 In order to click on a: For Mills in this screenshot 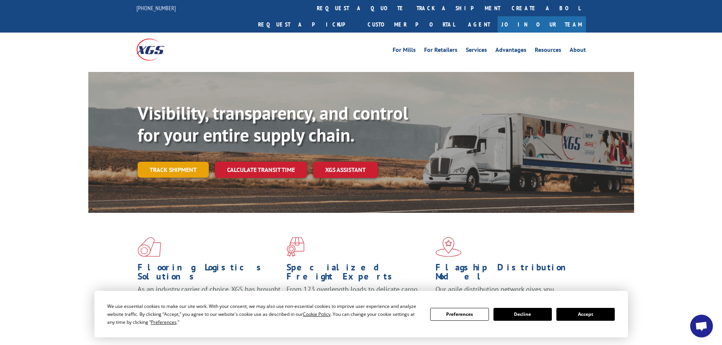, I will do `click(404, 51)`.